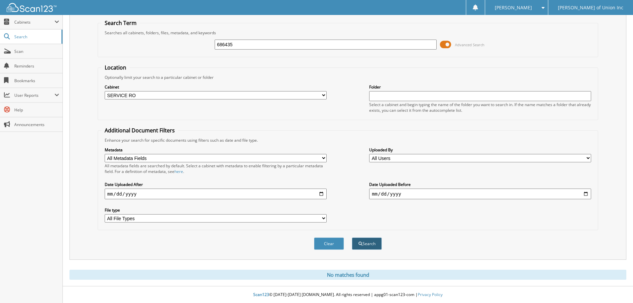 This screenshot has width=633, height=303. I want to click on span: Help, so click(37, 110).